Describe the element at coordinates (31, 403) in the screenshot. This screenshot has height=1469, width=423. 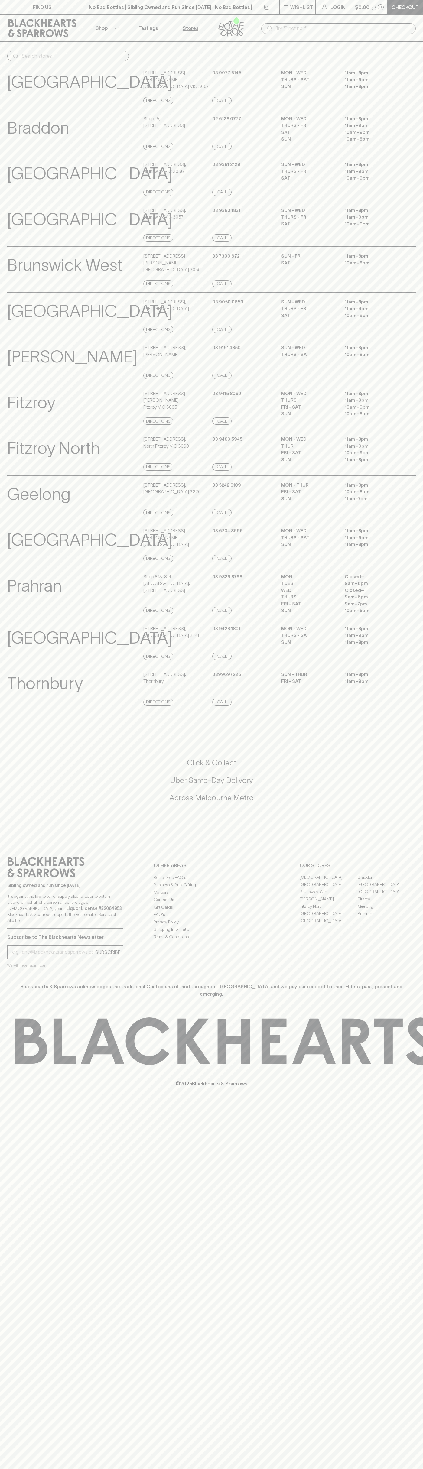
I see `p: Fitzroy` at that location.